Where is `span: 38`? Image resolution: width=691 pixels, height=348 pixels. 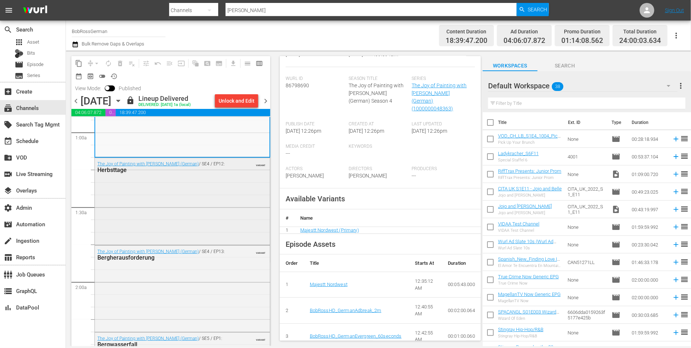
span: 38 is located at coordinates (558, 86).